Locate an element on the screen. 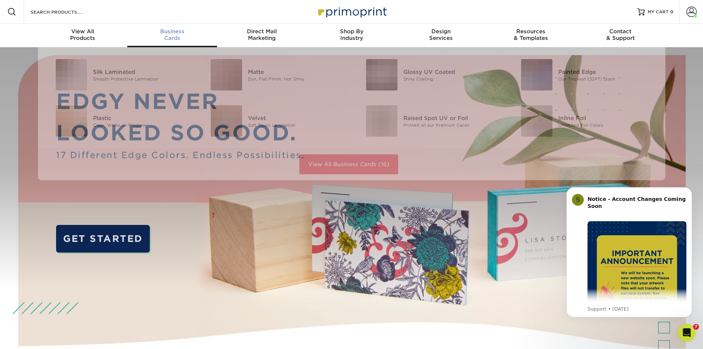 The height and width of the screenshot is (349, 703). a: BusinessCards is located at coordinates (172, 35).